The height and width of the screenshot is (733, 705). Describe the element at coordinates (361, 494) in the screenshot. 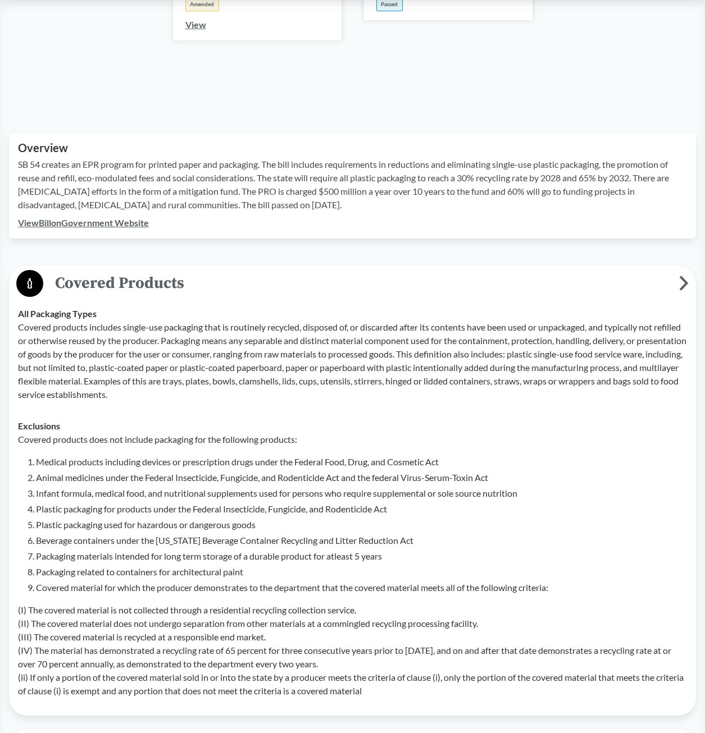

I see `li: Infant formula, medical food, and nutritional supplements used for persons who require supplement...` at that location.